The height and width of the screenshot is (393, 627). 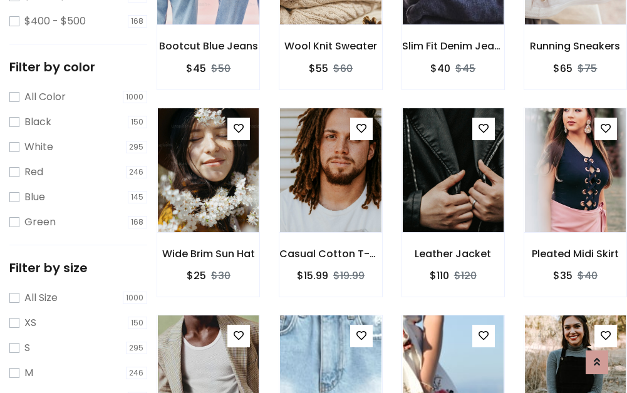 I want to click on label: White, so click(x=39, y=147).